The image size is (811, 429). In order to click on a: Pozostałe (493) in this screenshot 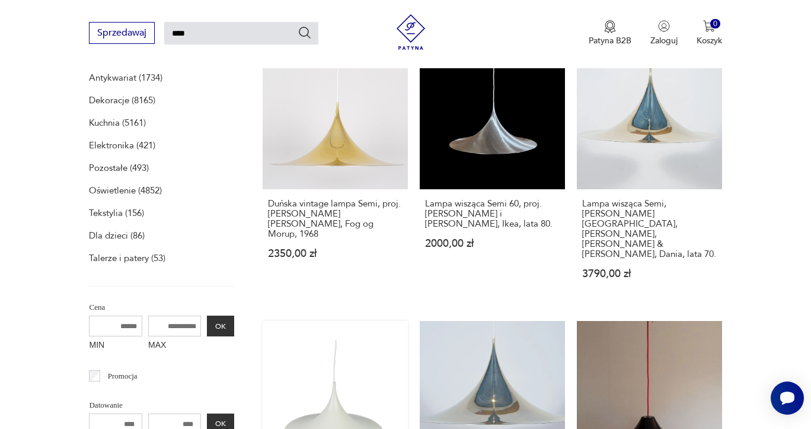, I will do `click(119, 168)`.